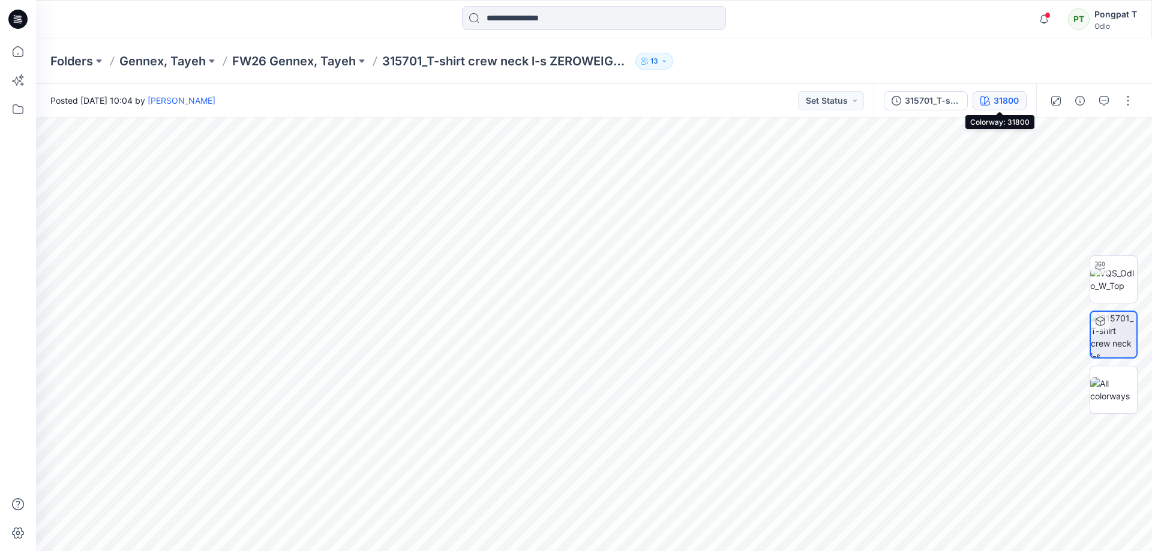 The image size is (1152, 551). Describe the element at coordinates (1113, 280) in the screenshot. I see `img: VQS_Odlo_W_Top` at that location.